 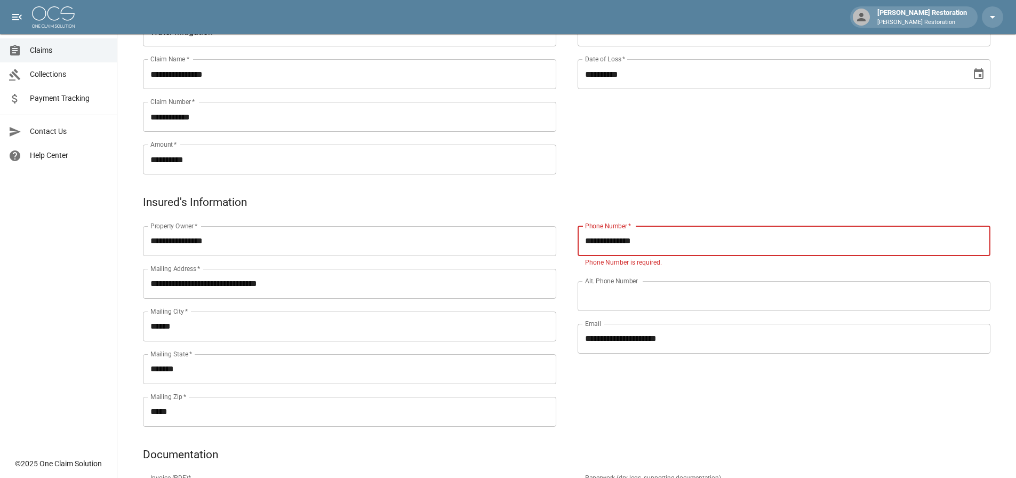 I want to click on label: Mailing Address, so click(x=175, y=268).